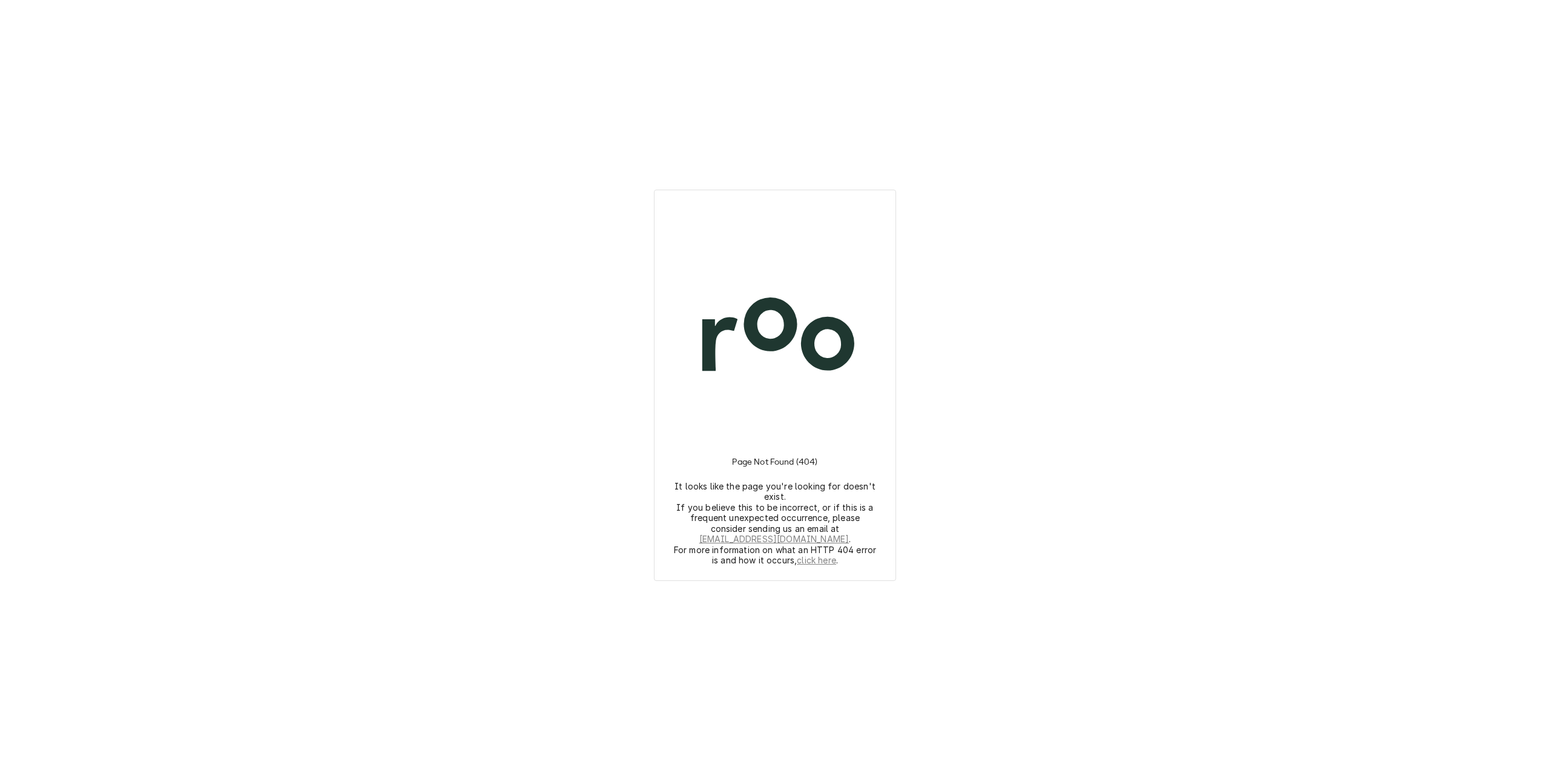 The image size is (1550, 770). What do you see at coordinates (775, 523) in the screenshot?
I see `p: If you believe this to be incorrect, or if this is a frequent unexpected occurrence, please consi...` at bounding box center [775, 523].